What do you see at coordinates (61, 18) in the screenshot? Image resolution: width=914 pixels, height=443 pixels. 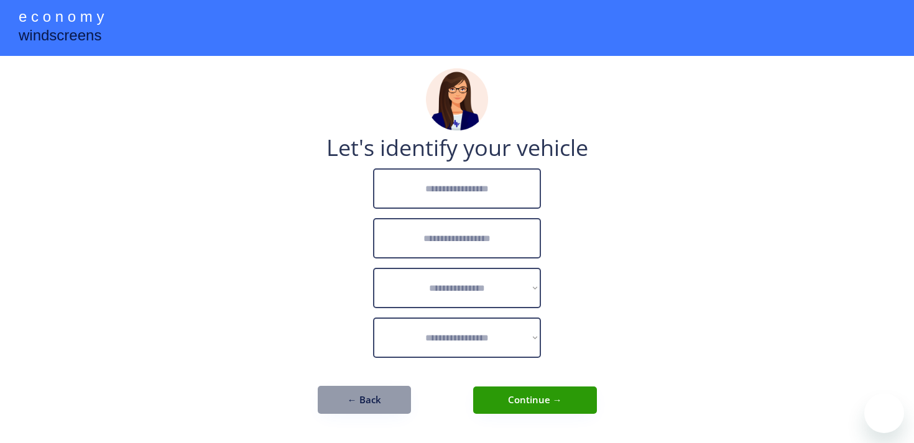 I see `div: e c o n o m y` at bounding box center [61, 18].